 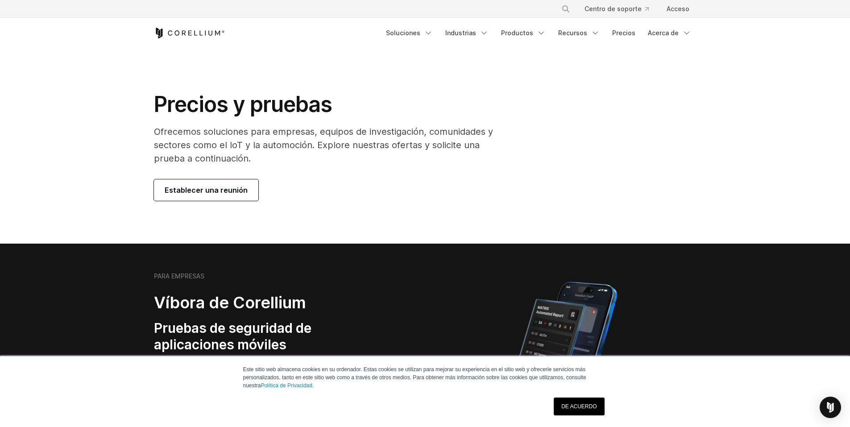 I want to click on font: Industrias, so click(x=461, y=33).